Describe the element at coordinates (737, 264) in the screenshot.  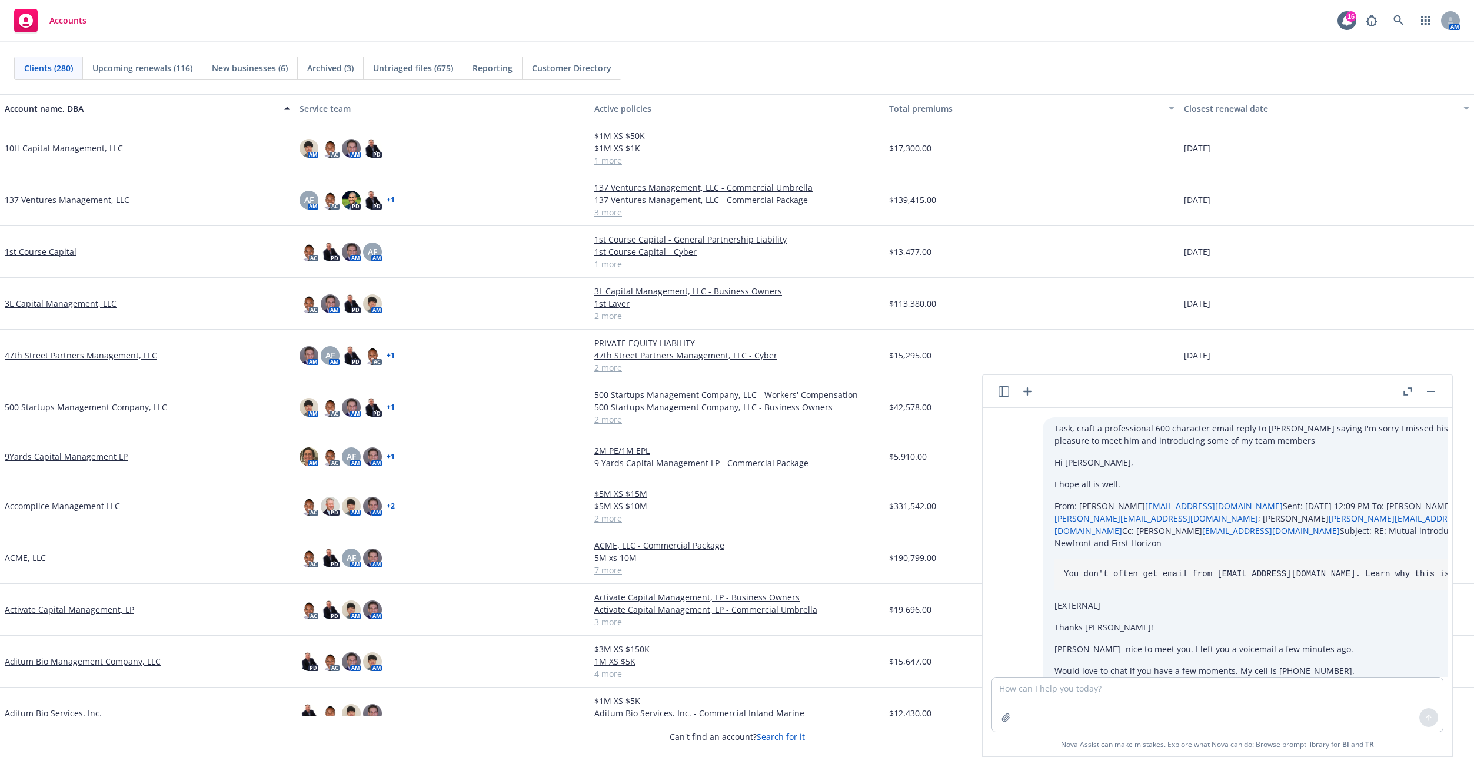
I see `a: 1 more` at that location.